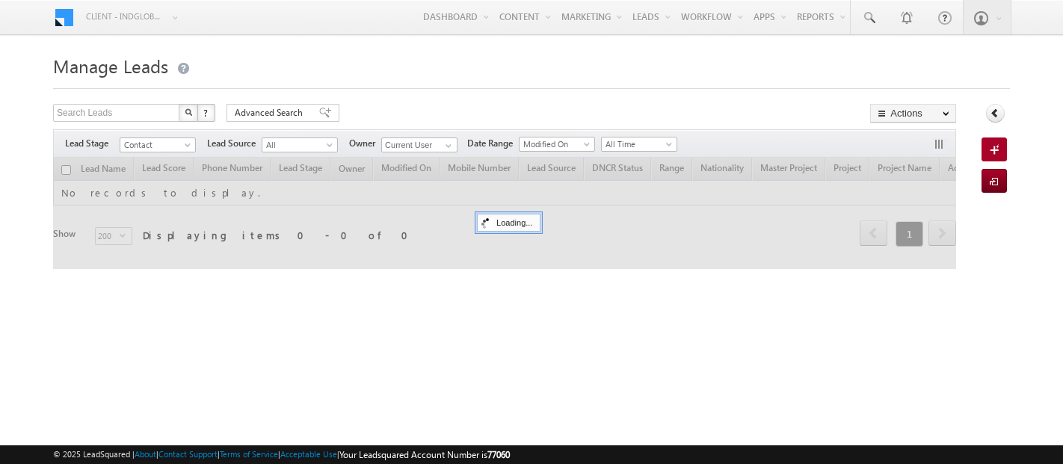 The height and width of the screenshot is (464, 1063). What do you see at coordinates (498, 454) in the screenshot?
I see `span: 77060` at bounding box center [498, 454].